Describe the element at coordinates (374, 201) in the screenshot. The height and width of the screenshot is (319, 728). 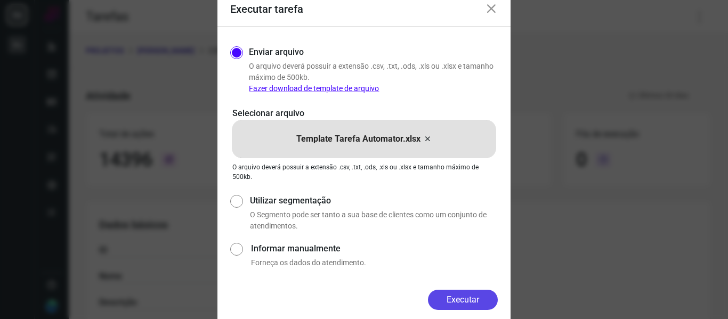
I see `label: Utilizar segmentação` at that location.